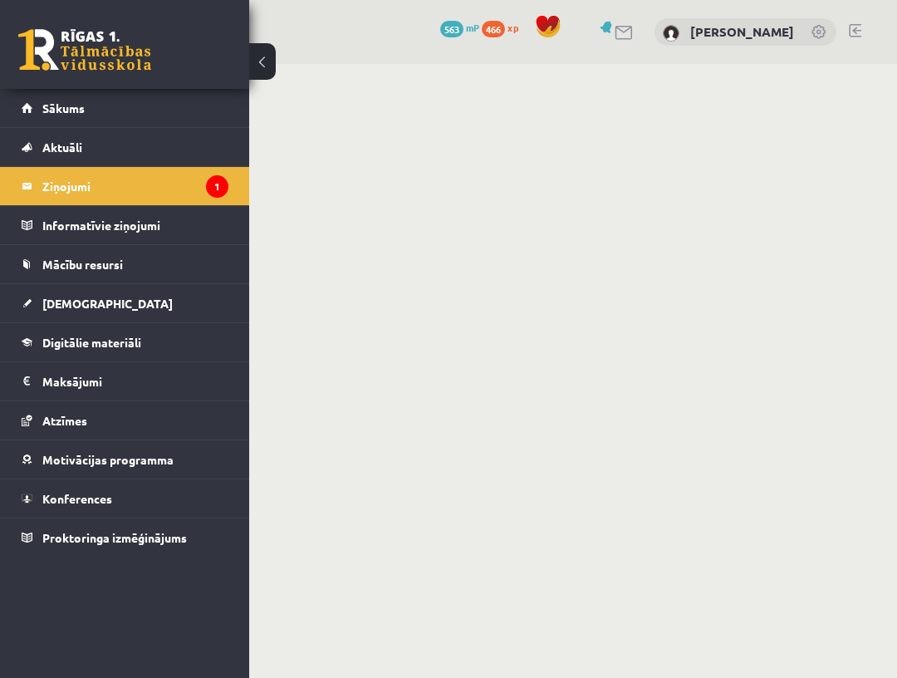 This screenshot has width=897, height=678. I want to click on a: Konferences, so click(125, 498).